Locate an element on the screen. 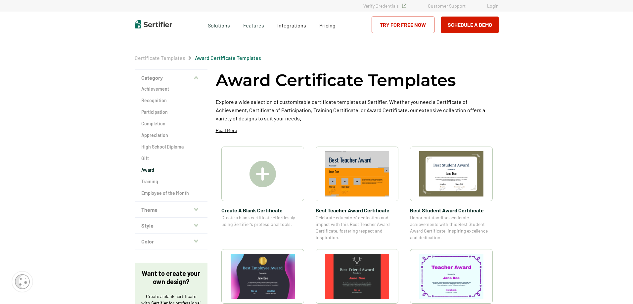 This screenshot has width=633, height=304. p: Want to create your own design? is located at coordinates (171, 277).